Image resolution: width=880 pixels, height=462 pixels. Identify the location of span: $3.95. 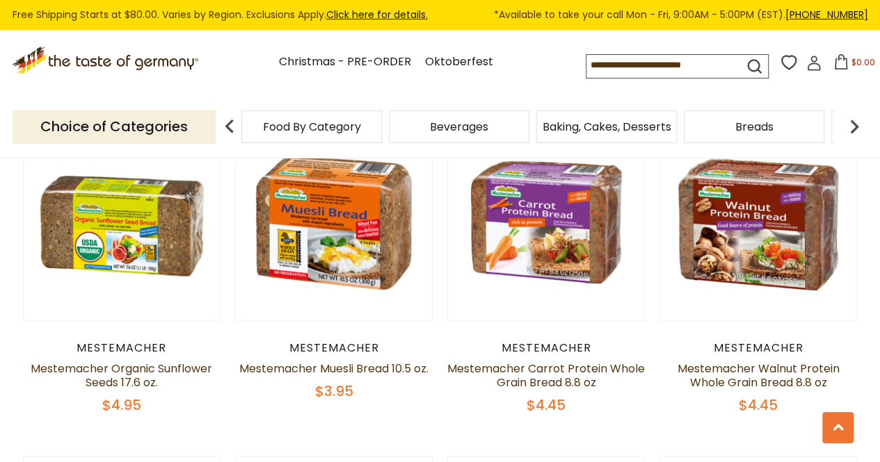
(333, 391).